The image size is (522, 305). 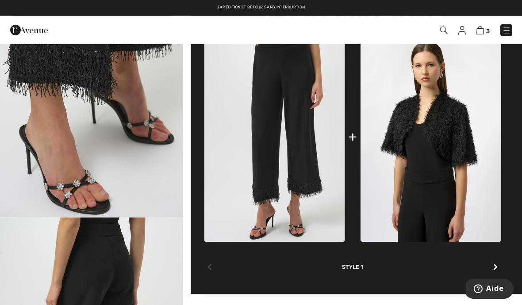 I want to click on img: 1ère Avenue, so click(x=29, y=30).